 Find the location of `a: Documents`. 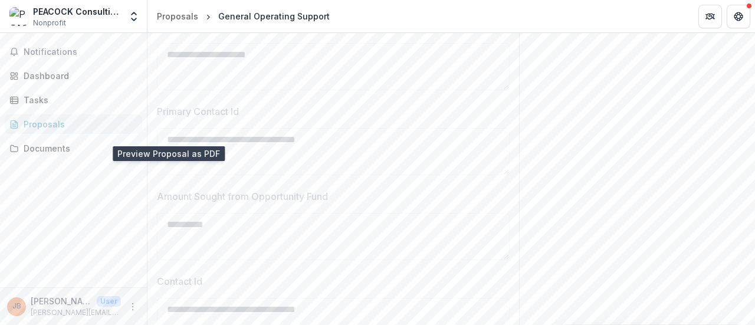

a: Documents is located at coordinates (73, 148).